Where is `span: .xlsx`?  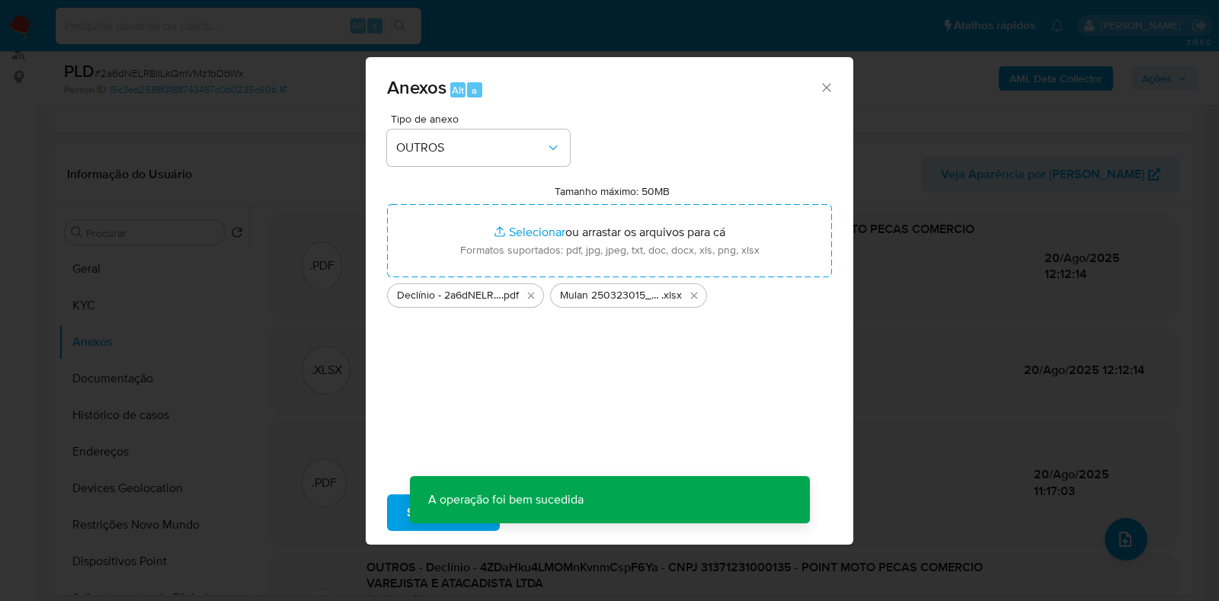
span: .xlsx is located at coordinates (671, 296).